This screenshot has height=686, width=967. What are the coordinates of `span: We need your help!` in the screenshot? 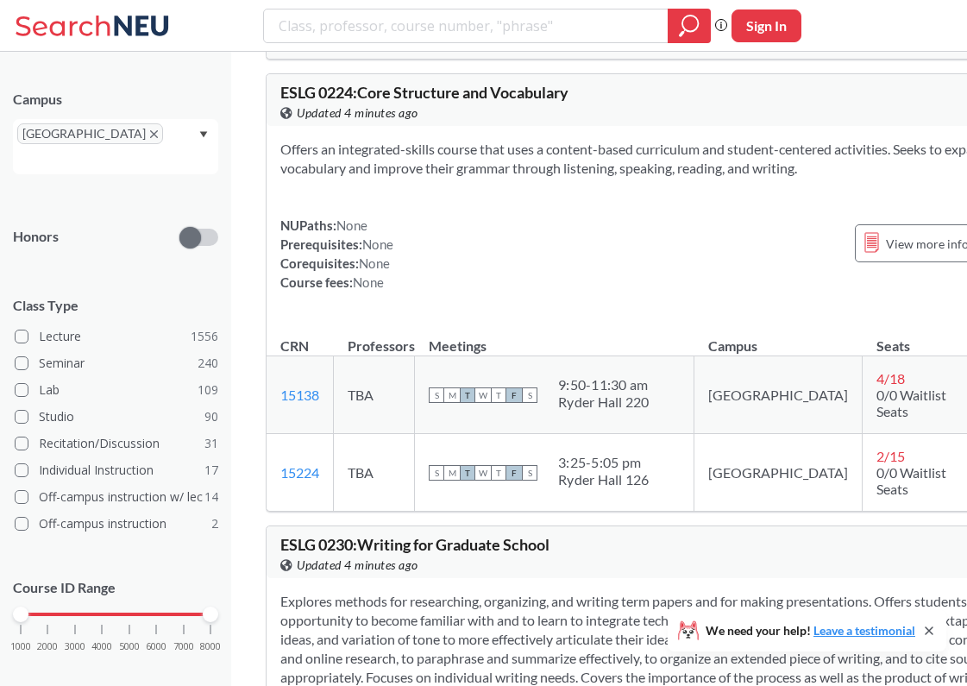 It's located at (810, 630).